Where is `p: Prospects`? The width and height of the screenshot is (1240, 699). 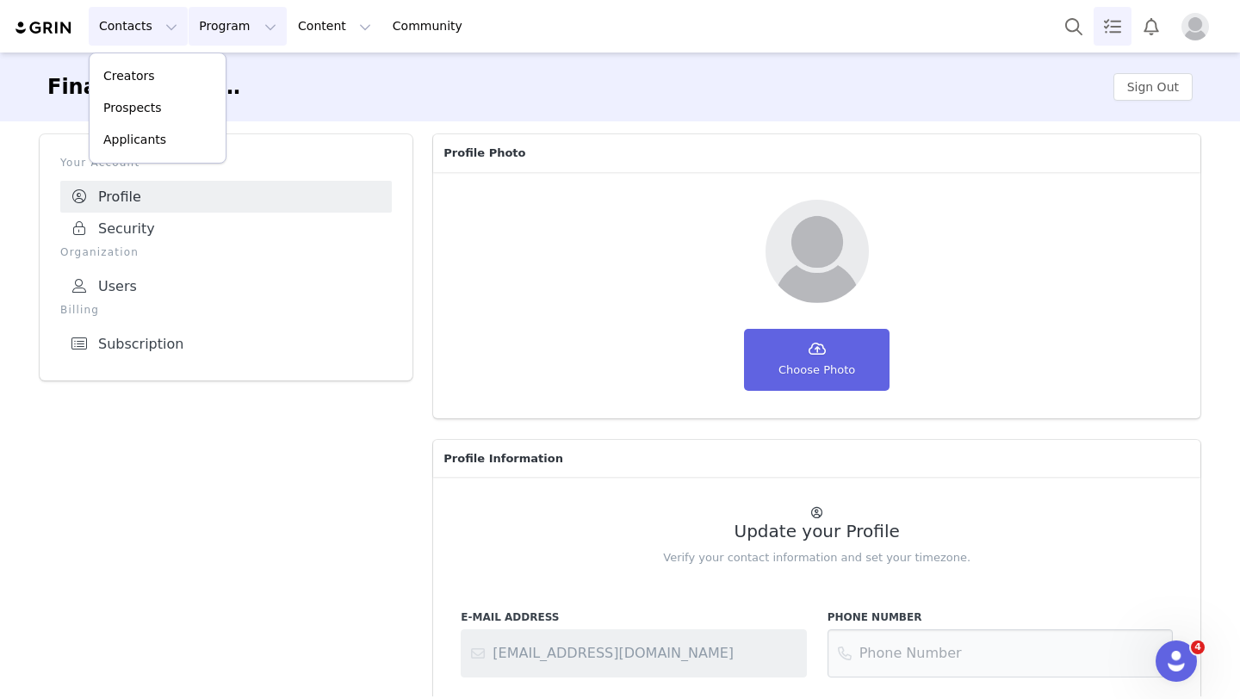
p: Prospects is located at coordinates (132, 108).